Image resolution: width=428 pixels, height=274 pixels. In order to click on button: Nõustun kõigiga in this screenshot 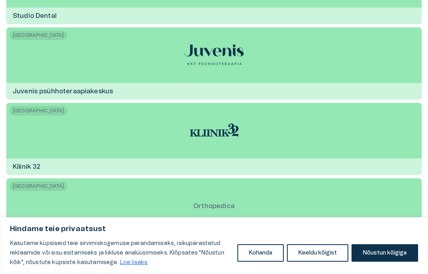, I will do `click(385, 253)`.